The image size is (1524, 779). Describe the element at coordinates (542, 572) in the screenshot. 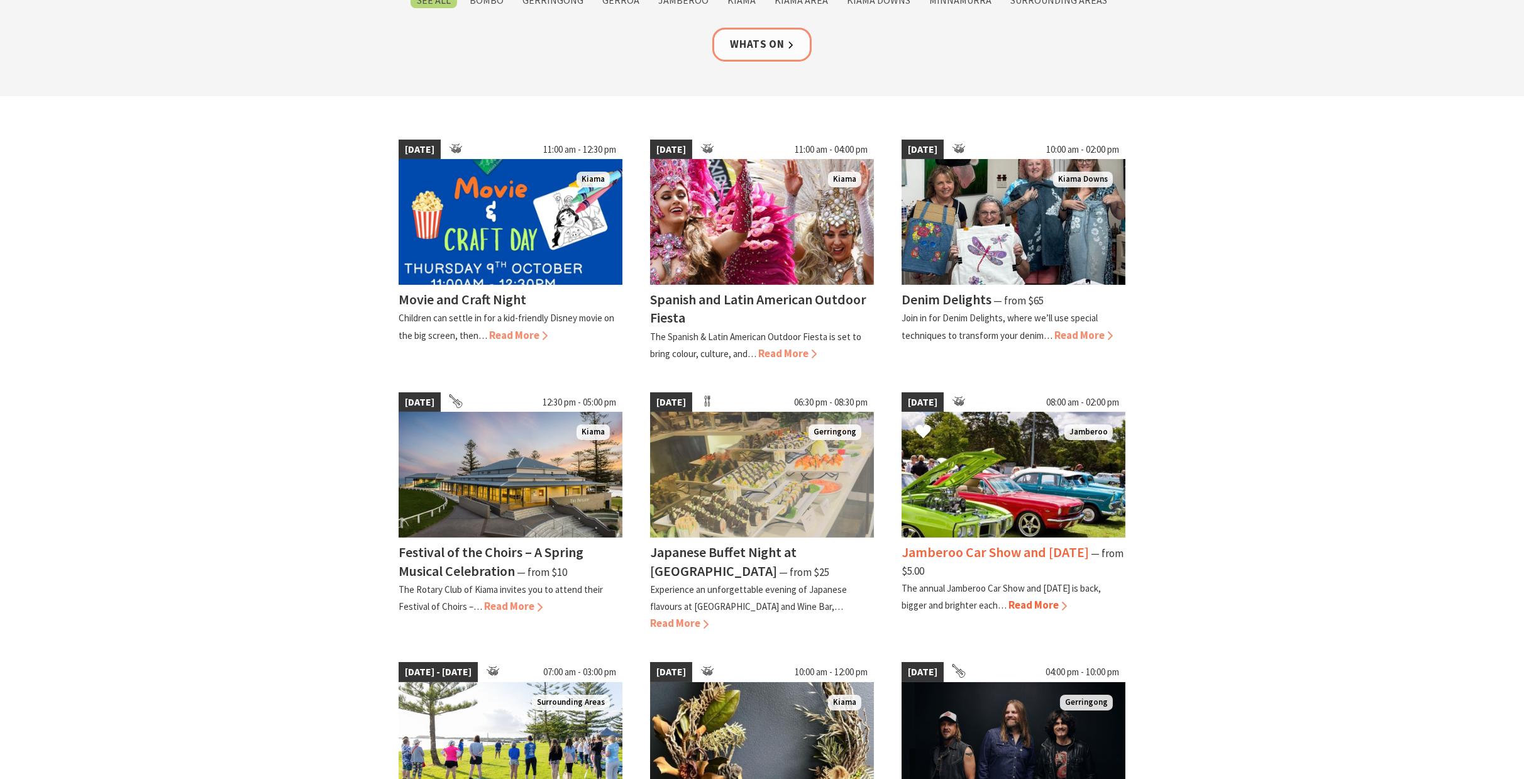

I see `span: ⁠— from $10` at that location.